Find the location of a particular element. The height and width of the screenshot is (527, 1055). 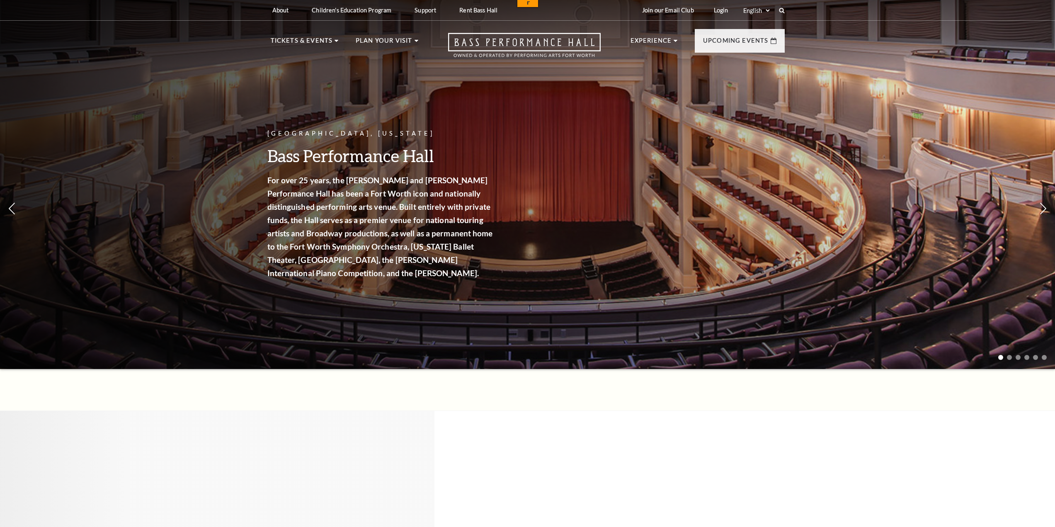

p: Upcoming Events is located at coordinates (736, 43).